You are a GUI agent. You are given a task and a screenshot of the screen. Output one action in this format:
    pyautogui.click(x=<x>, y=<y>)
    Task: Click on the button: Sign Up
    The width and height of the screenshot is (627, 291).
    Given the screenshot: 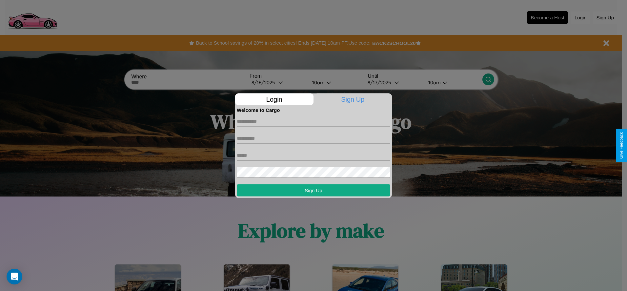 What is the action you would take?
    pyautogui.click(x=313, y=190)
    